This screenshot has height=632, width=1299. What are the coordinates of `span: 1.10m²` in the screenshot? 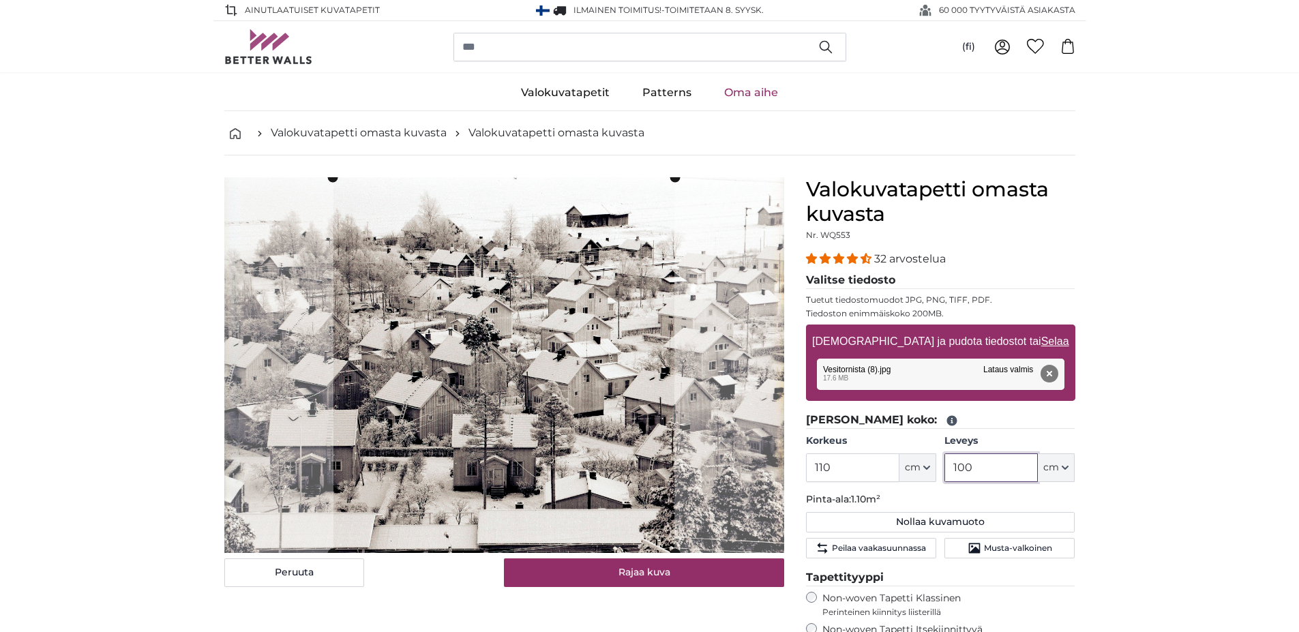 It's located at (865, 499).